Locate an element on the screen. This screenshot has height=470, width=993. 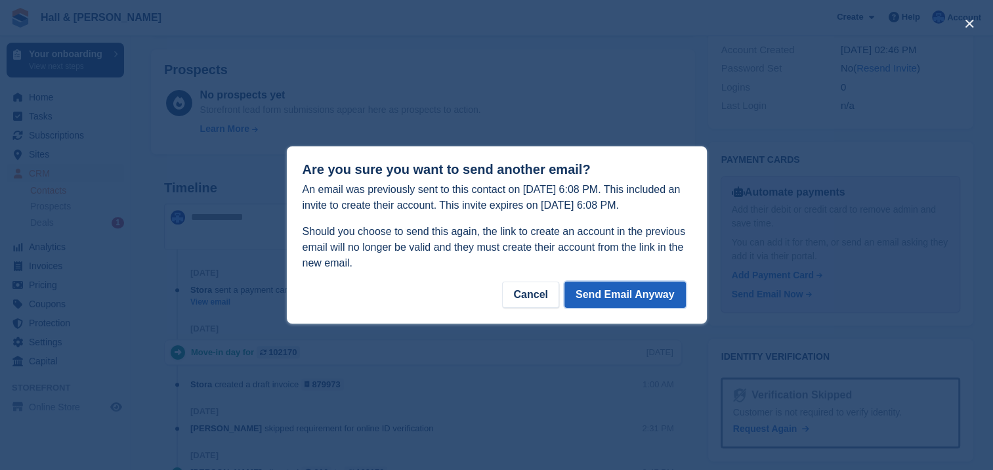
h1: Are you sure you want to send another email? is located at coordinates (497, 169).